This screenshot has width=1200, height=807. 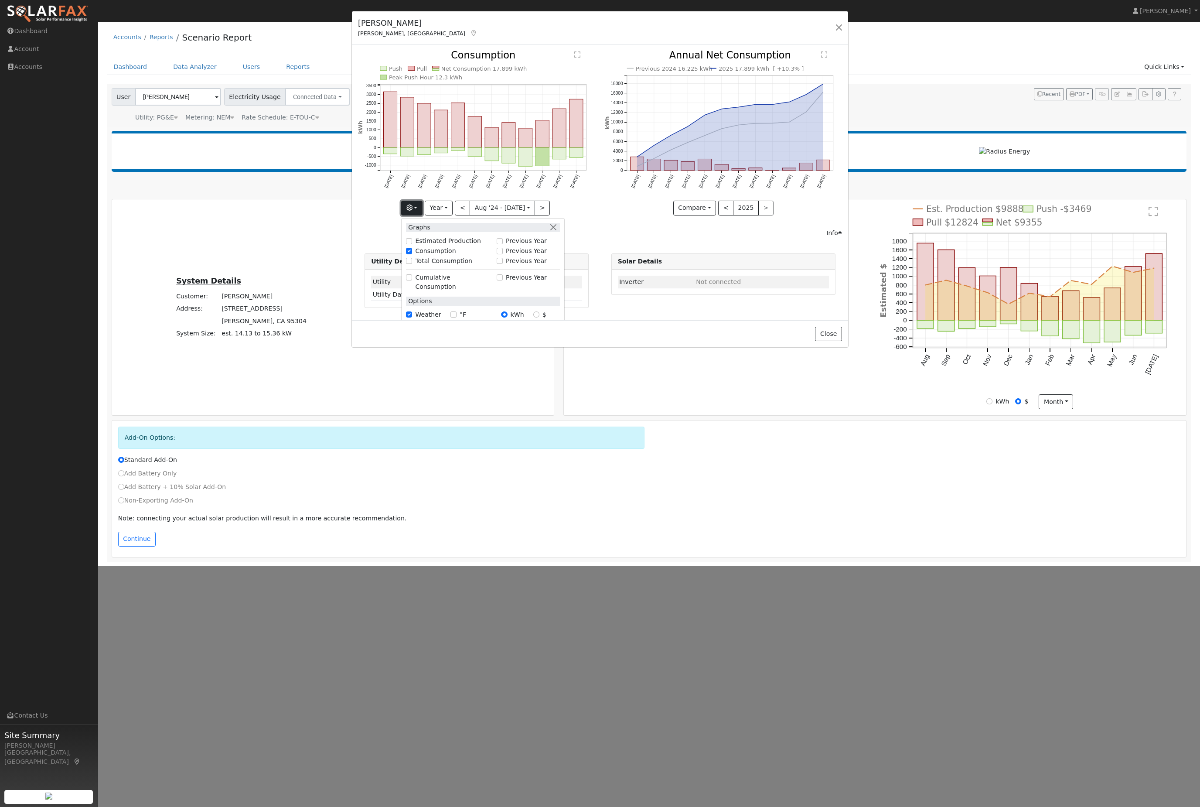 What do you see at coordinates (443, 261) in the screenshot?
I see `label: Total Consumption` at bounding box center [443, 261].